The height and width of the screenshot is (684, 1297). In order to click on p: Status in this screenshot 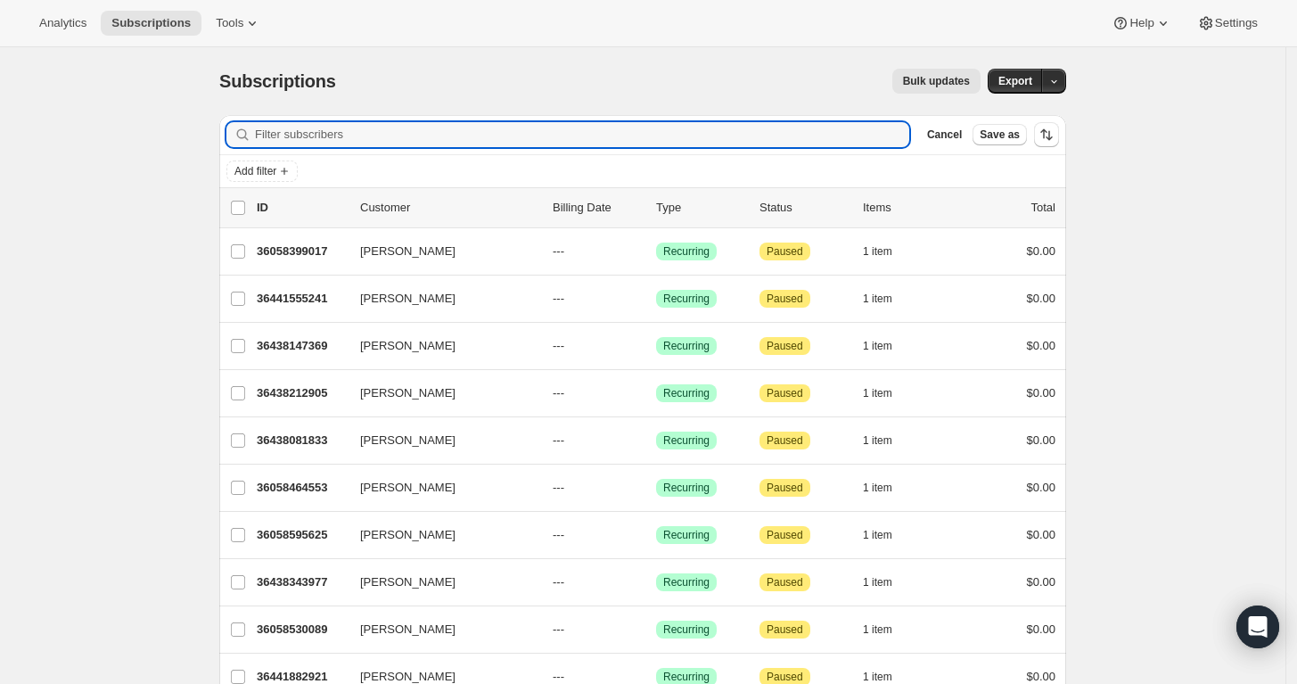, I will do `click(804, 208)`.